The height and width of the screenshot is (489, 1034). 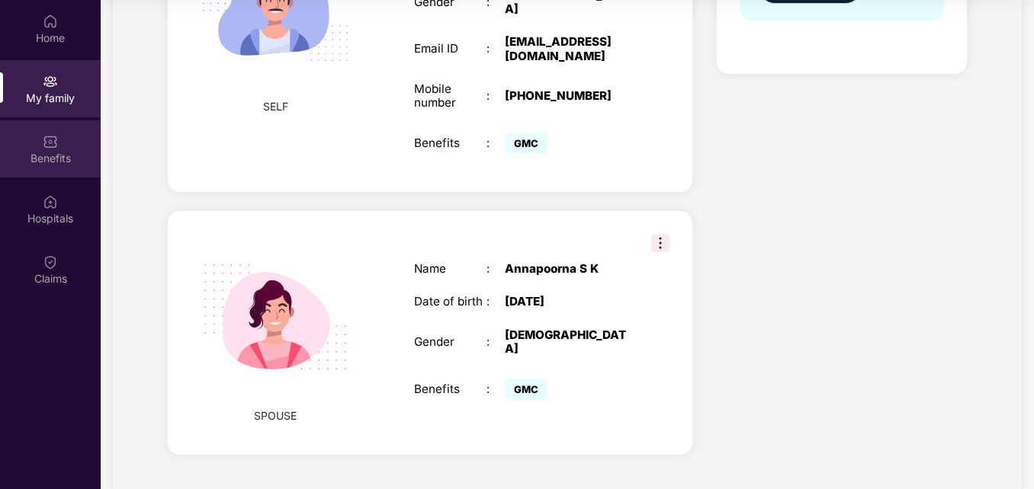 What do you see at coordinates (450, 342) in the screenshot?
I see `div: Gender` at bounding box center [450, 342].